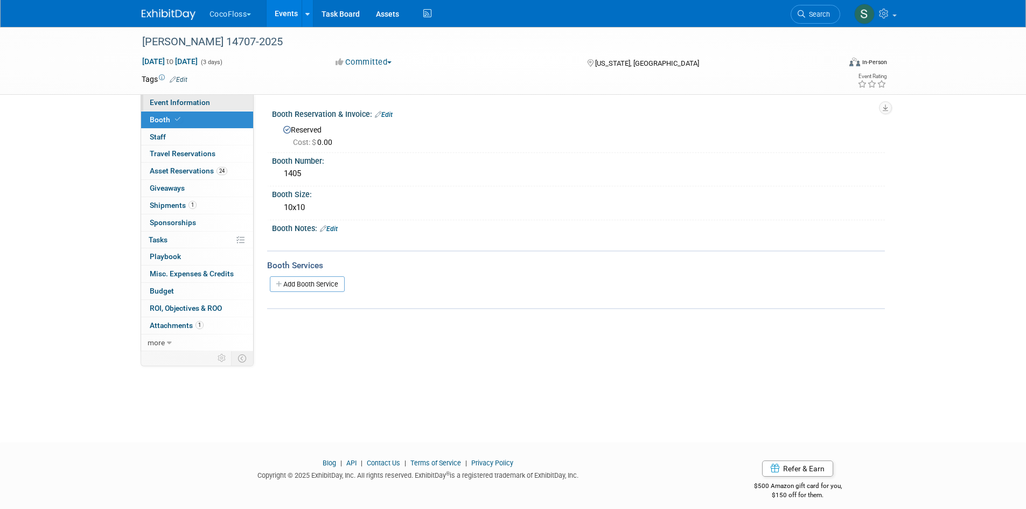  I want to click on span: Booth, so click(166, 120).